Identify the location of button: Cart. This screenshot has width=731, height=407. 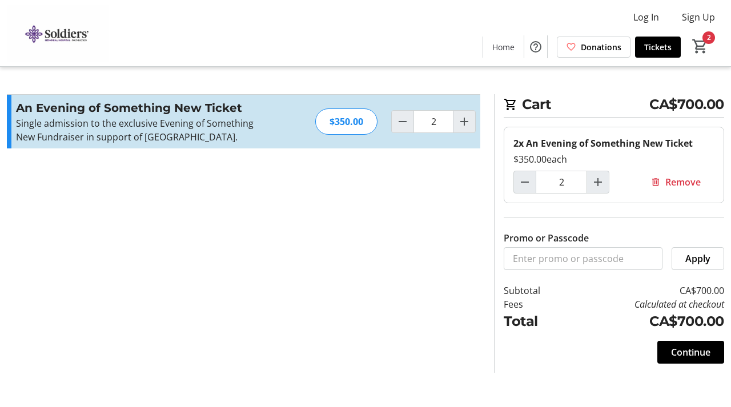
(700, 46).